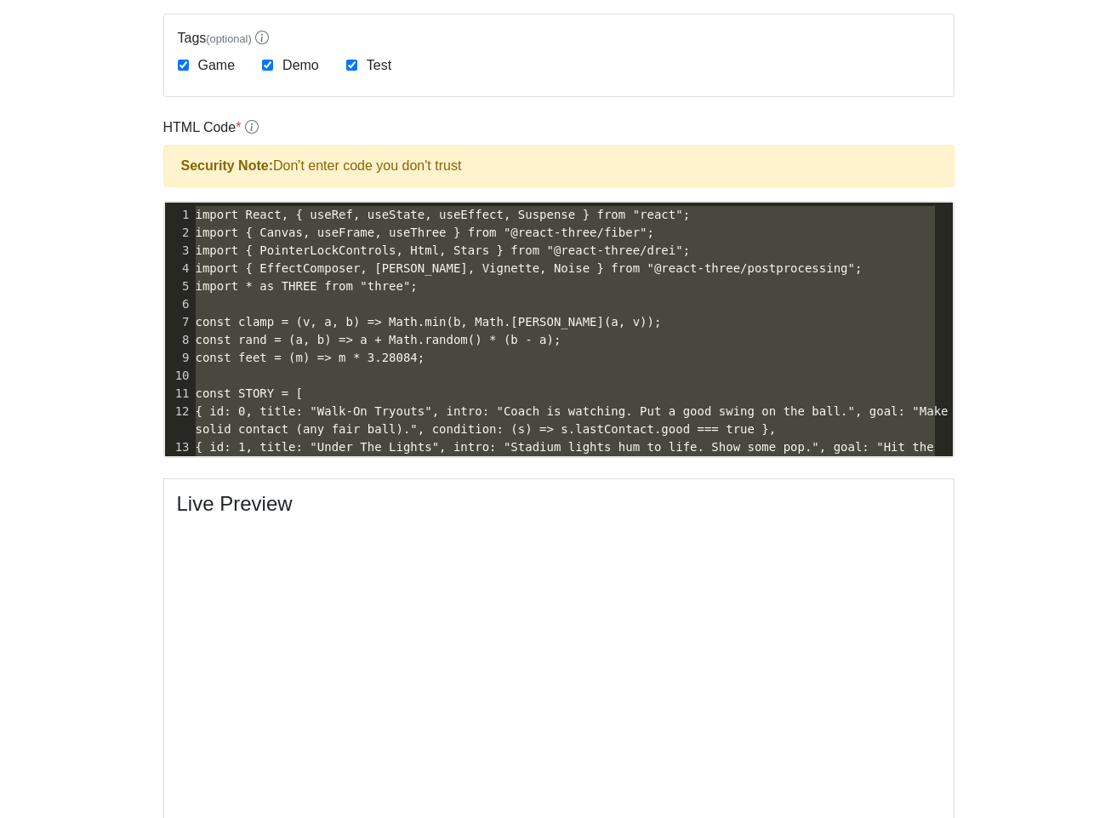 The height and width of the screenshot is (818, 1117). I want to click on strong: Security Note:, so click(227, 165).